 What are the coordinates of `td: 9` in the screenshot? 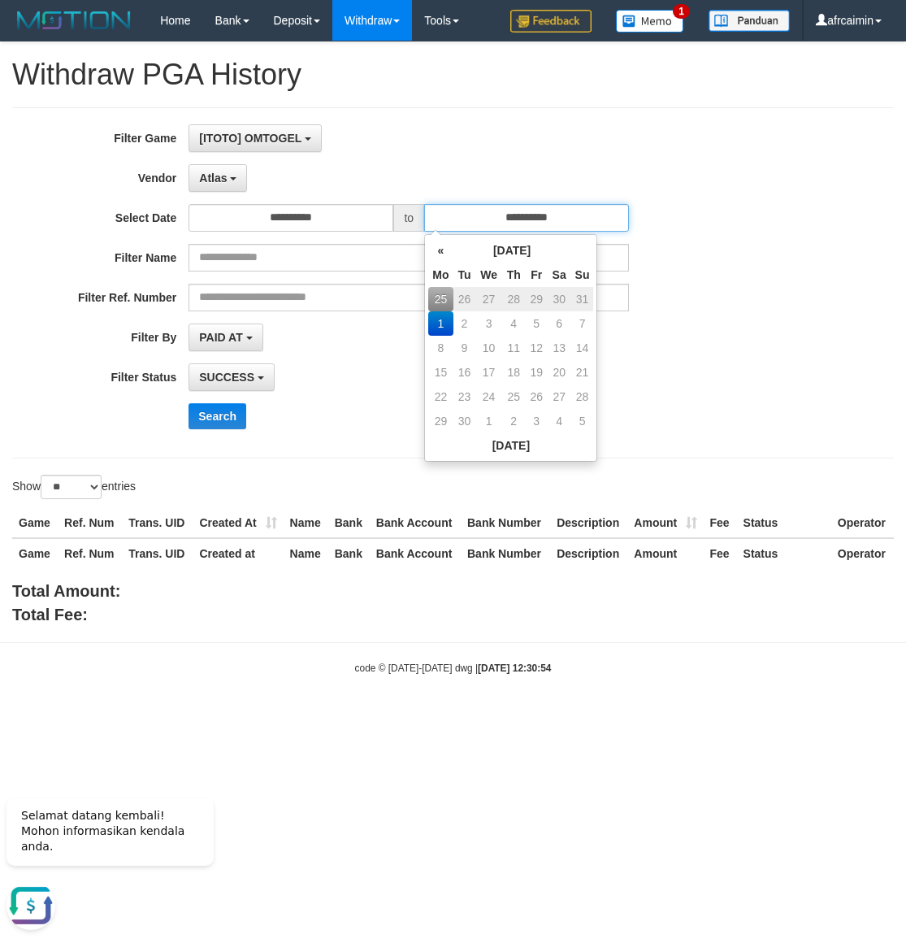 It's located at (465, 348).